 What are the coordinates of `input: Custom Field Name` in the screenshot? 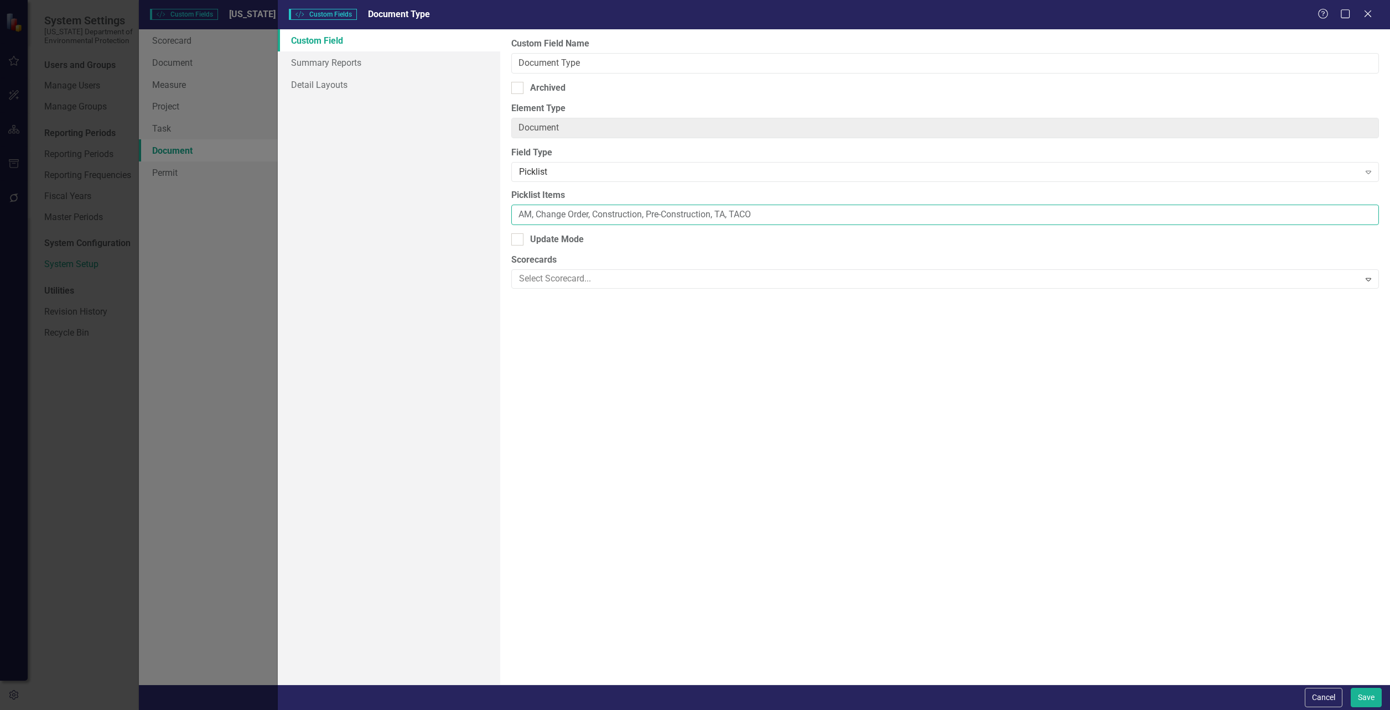 It's located at (945, 63).